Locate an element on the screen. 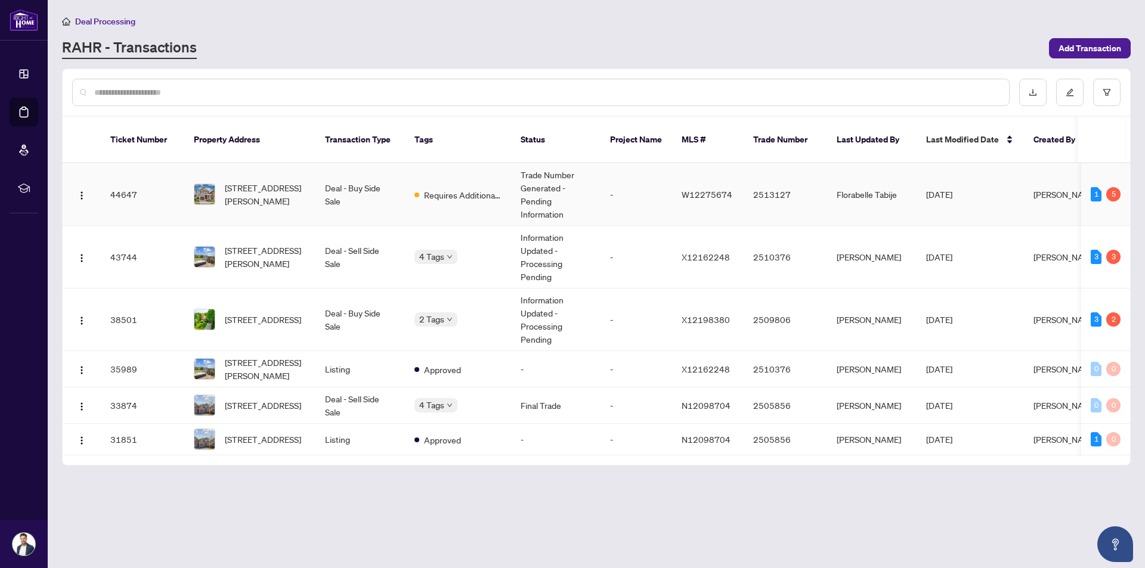 This screenshot has width=1145, height=568. td: 2513127 is located at coordinates (785, 194).